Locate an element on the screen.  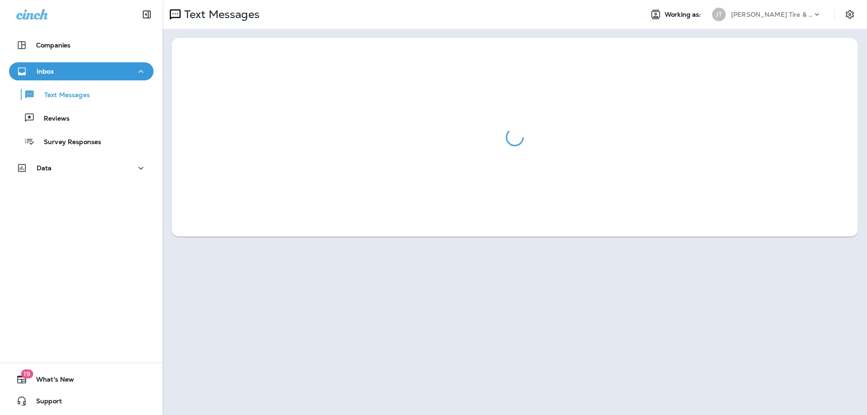
button: Text Messages is located at coordinates (81, 94).